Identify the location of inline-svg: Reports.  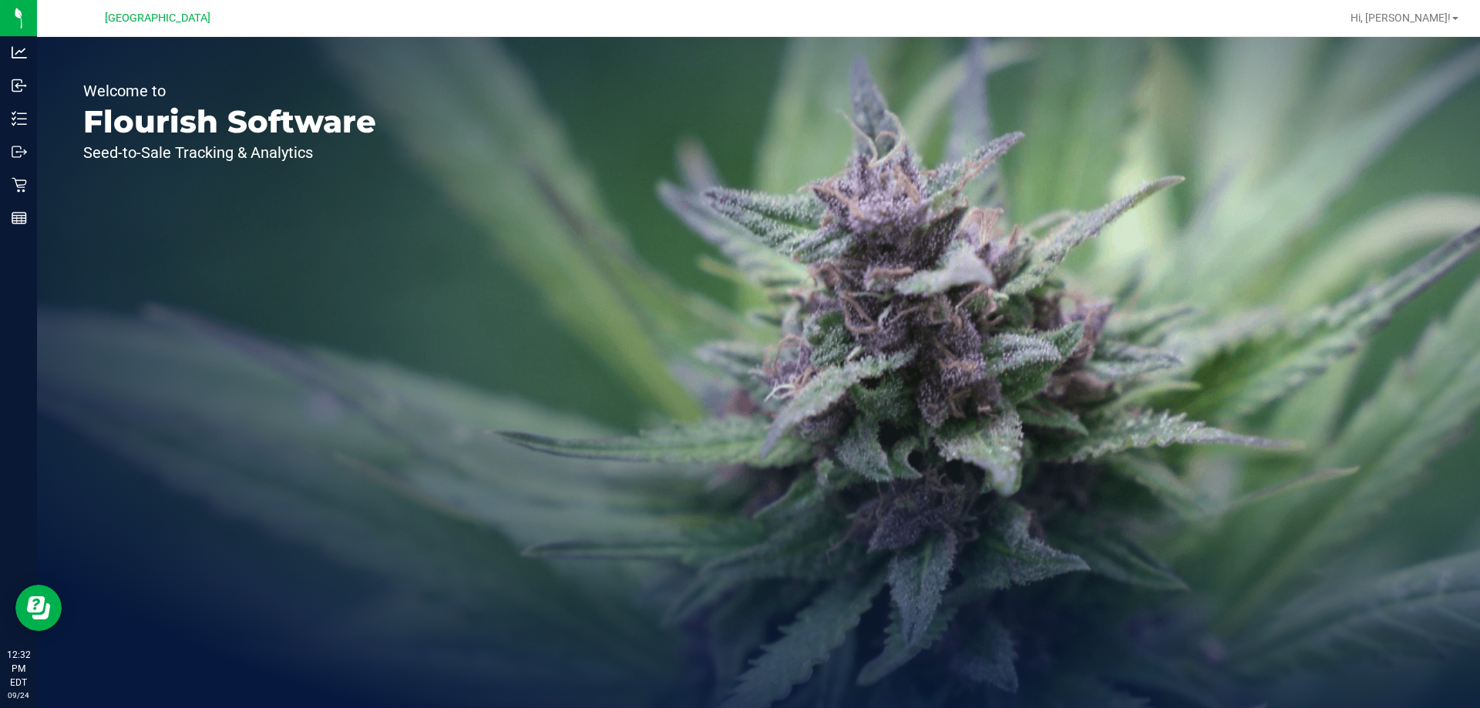
(19, 218).